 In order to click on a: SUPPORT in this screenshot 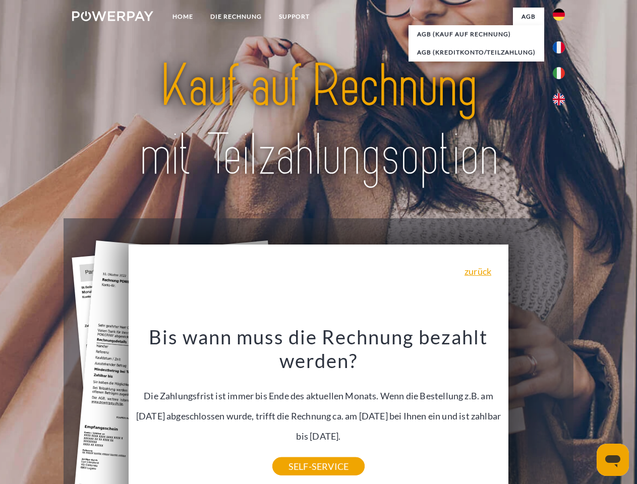, I will do `click(294, 17)`.